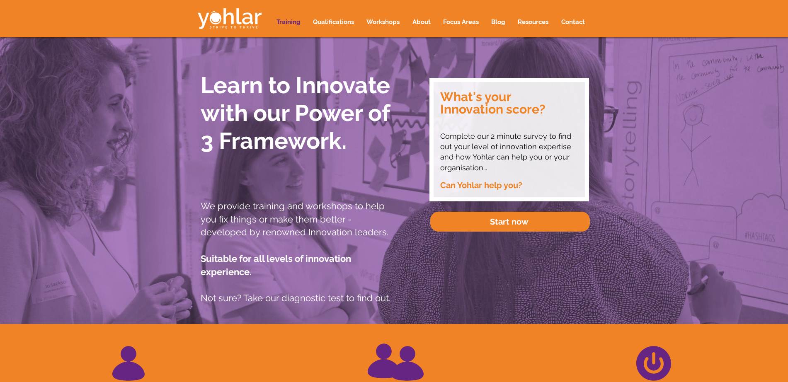 This screenshot has width=788, height=382. Describe the element at coordinates (383, 22) in the screenshot. I see `a: Workshops` at that location.